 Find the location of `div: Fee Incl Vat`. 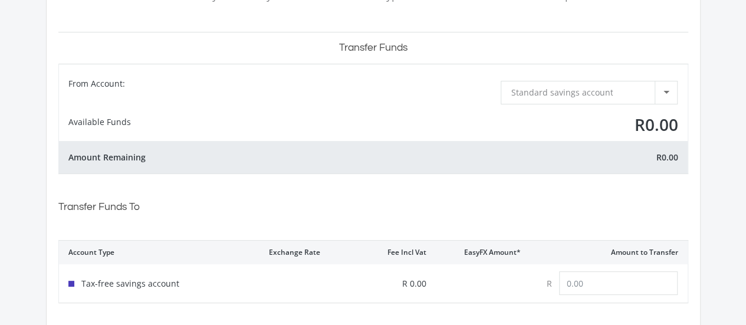

div: Fee Incl Vat is located at coordinates (389, 253).